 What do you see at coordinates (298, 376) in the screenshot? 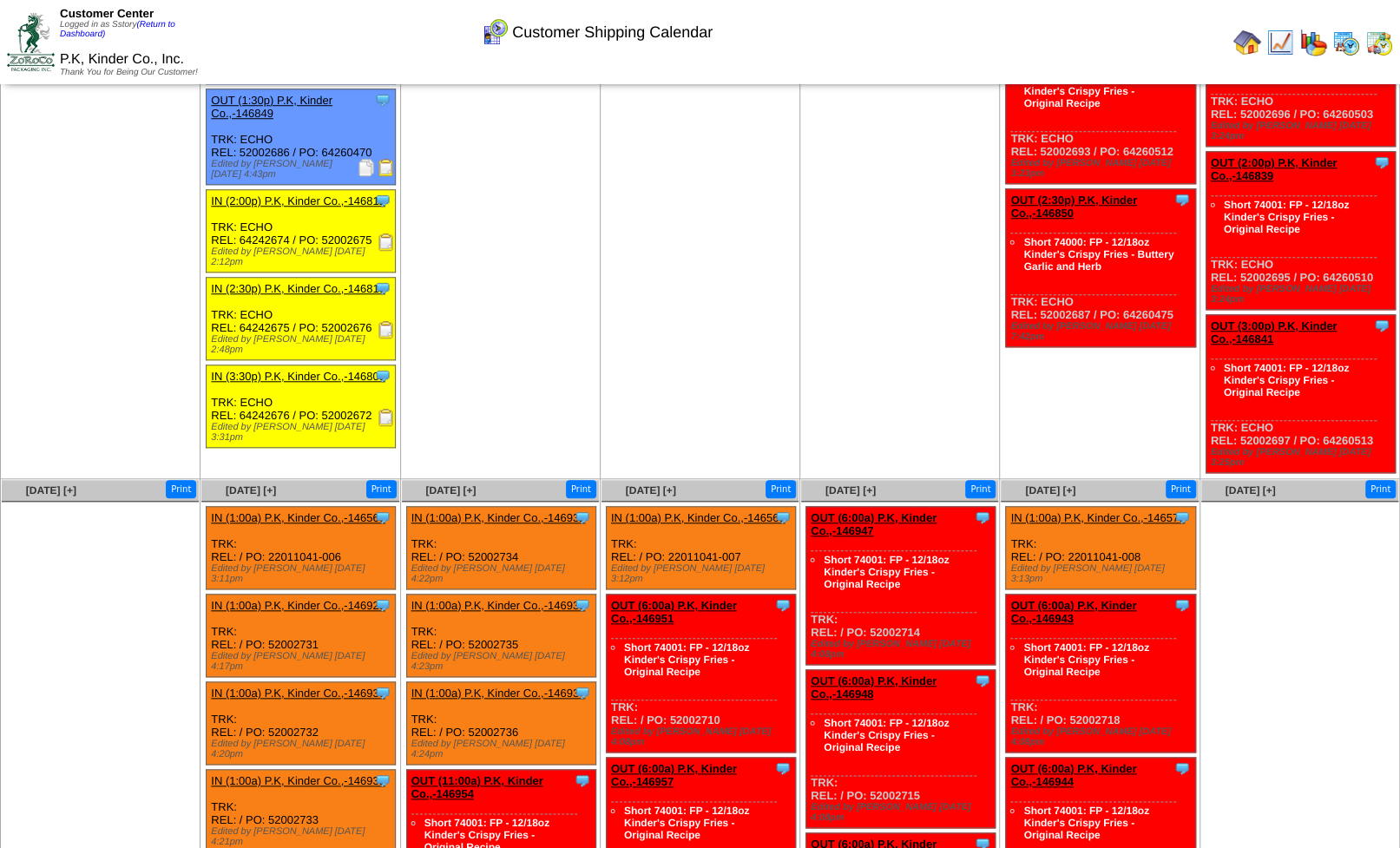
I see `a: IN (3:30p) P.K, Kinder Co.,-146809` at bounding box center [298, 376].